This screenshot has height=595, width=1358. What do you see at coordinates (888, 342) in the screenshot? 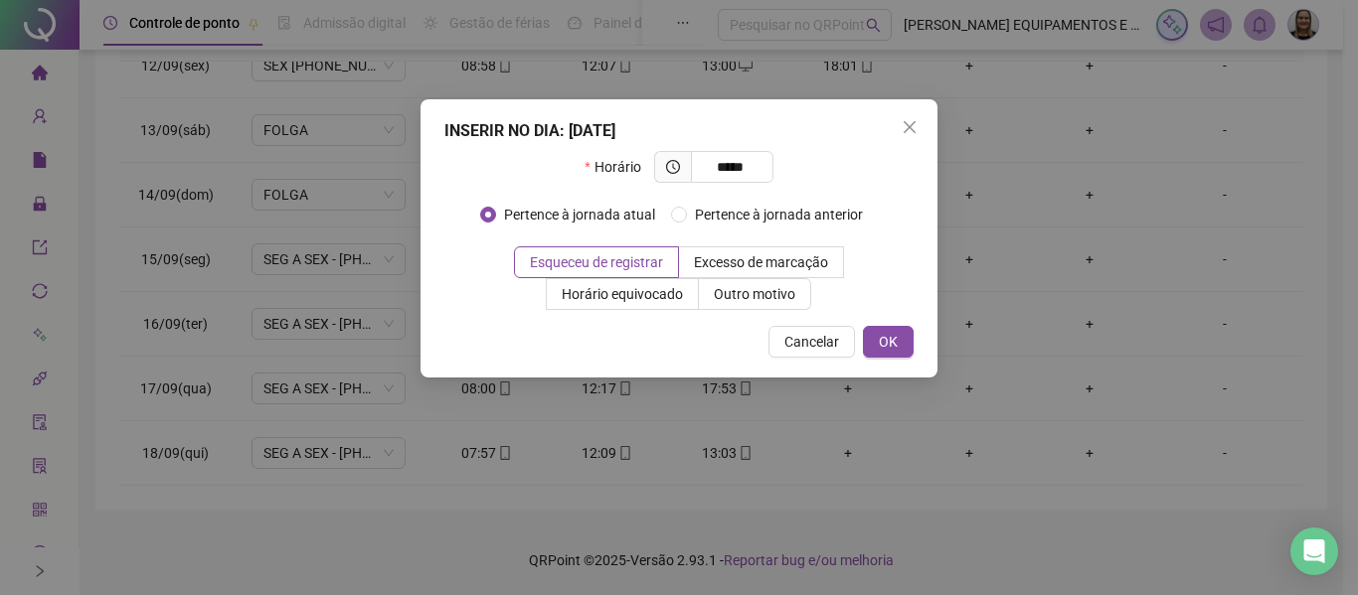
I see `button: OK` at bounding box center [888, 342].